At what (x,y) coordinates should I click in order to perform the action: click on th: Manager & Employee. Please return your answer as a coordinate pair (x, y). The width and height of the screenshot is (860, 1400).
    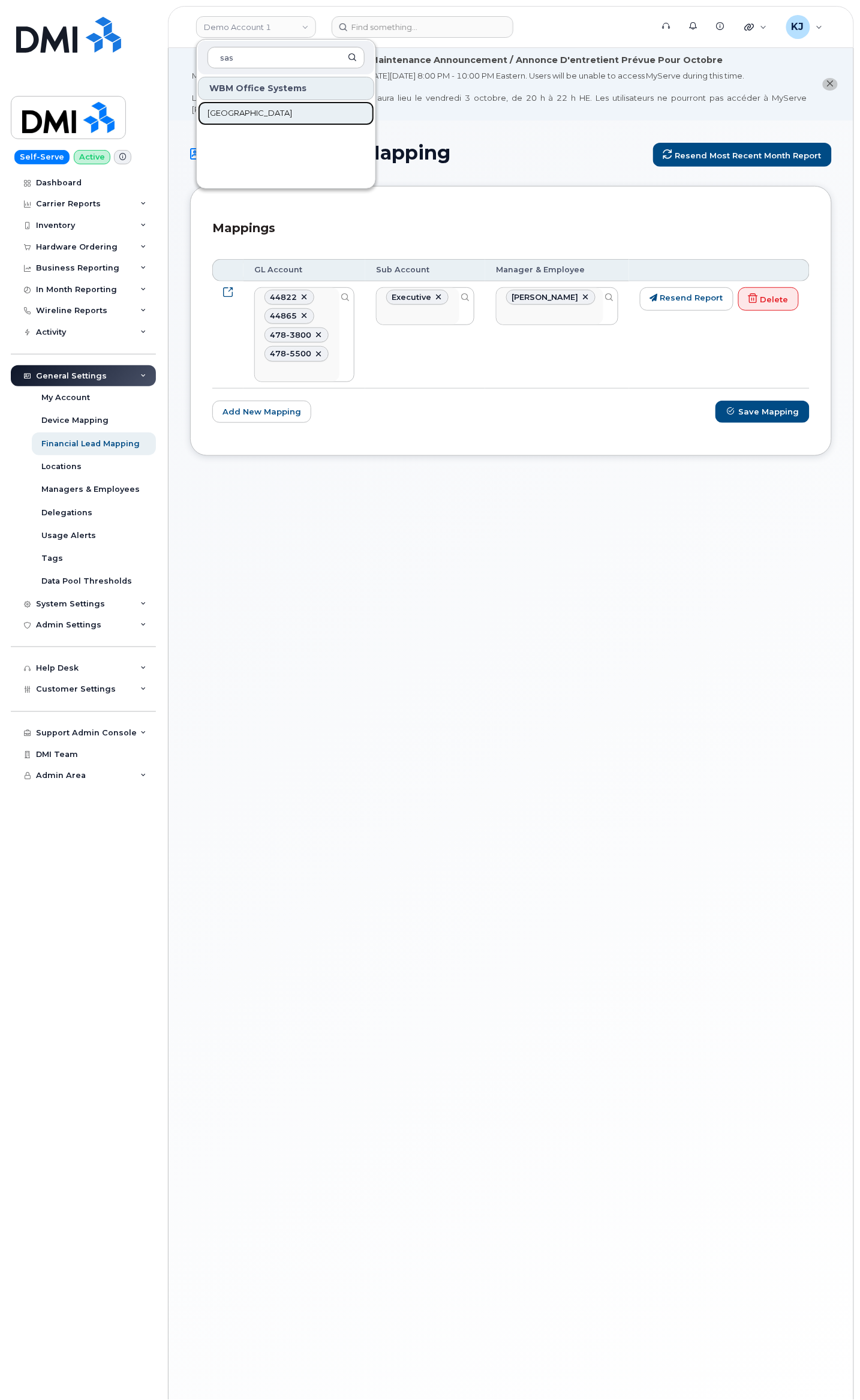
    Looking at the image, I should click on (557, 270).